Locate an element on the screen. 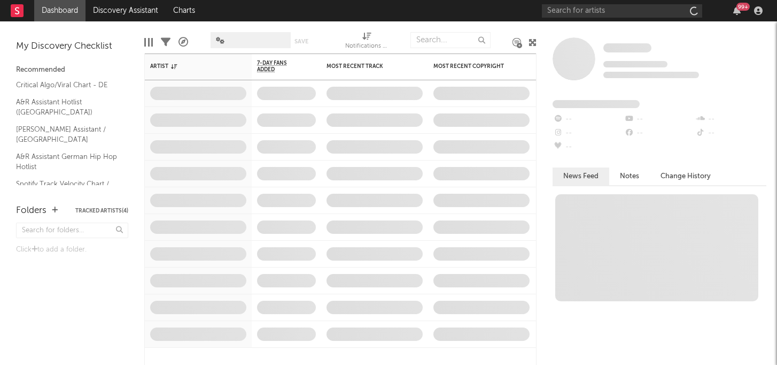 The height and width of the screenshot is (365, 777). div: A&R Pipeline is located at coordinates (183, 42).